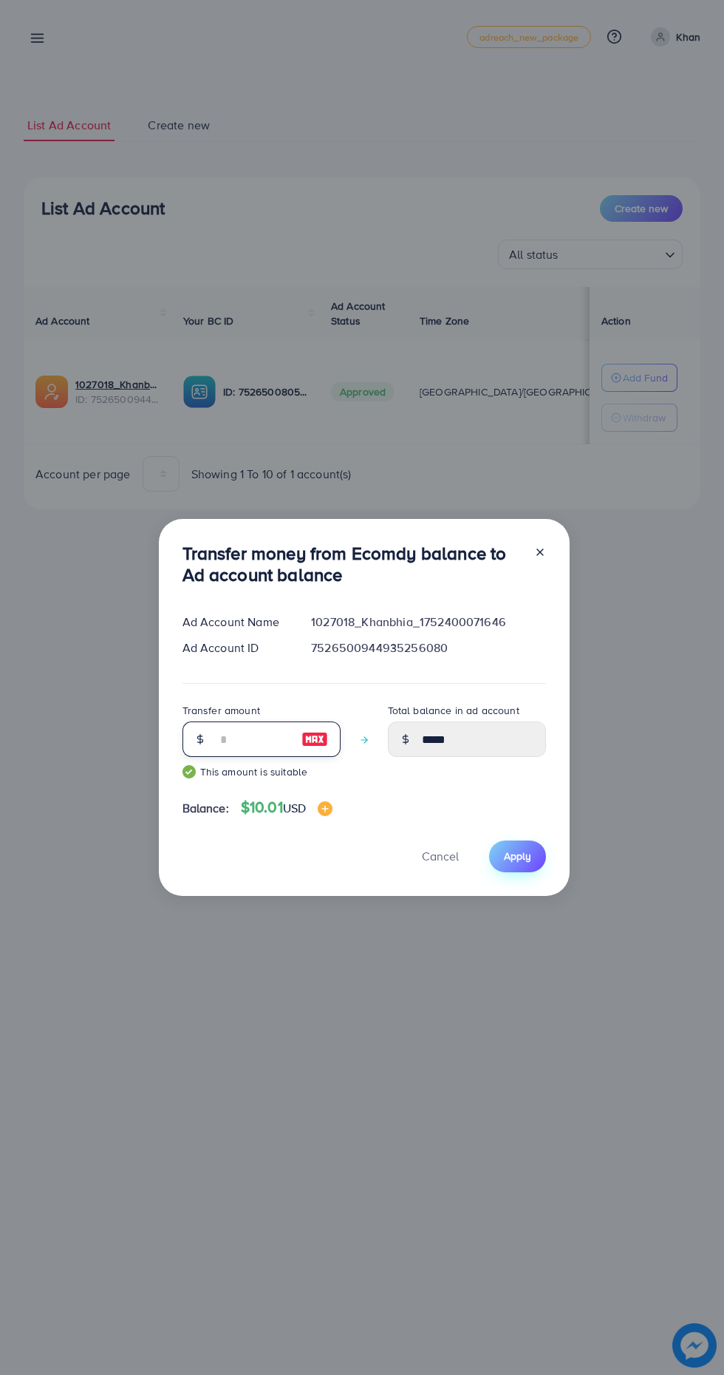  What do you see at coordinates (294, 808) in the screenshot?
I see `span: USD` at bounding box center [294, 808].